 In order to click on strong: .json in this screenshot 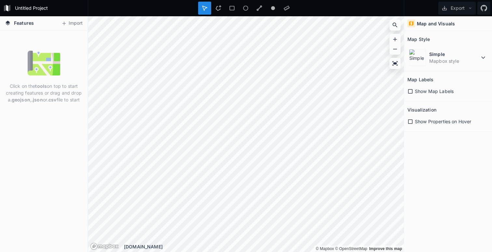, I will do `click(37, 99)`.